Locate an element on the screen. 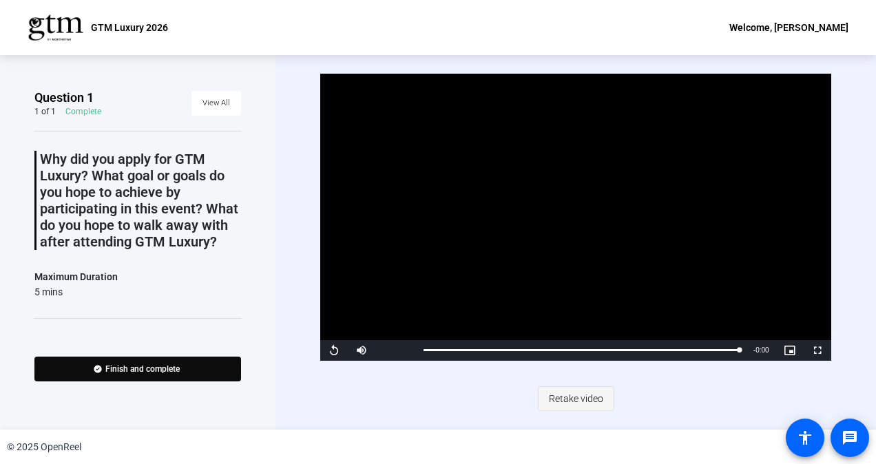 This screenshot has height=464, width=876. span: Retake video is located at coordinates (576, 399).